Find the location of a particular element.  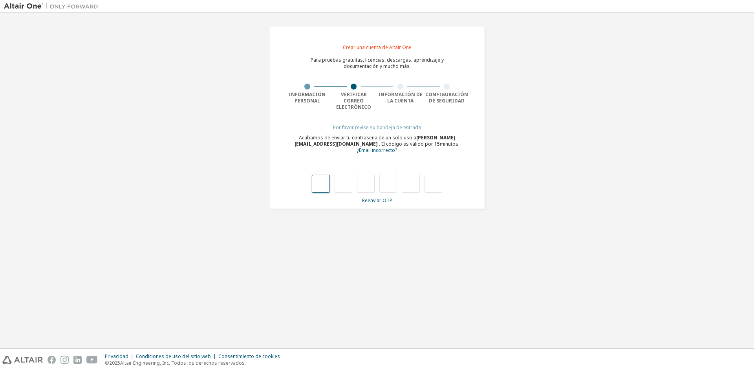

font: Reenviar OTP is located at coordinates (377, 200).